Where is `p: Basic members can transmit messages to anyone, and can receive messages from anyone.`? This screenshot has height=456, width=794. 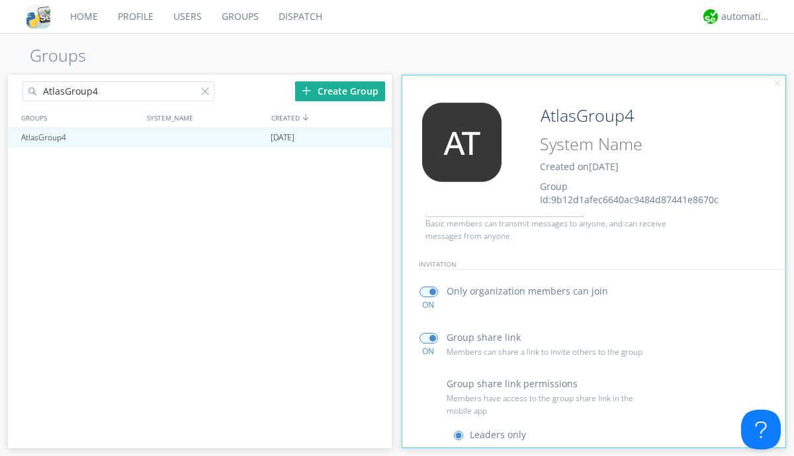
p: Basic members can transmit messages to anyone, and can receive messages from anyone. is located at coordinates (549, 230).